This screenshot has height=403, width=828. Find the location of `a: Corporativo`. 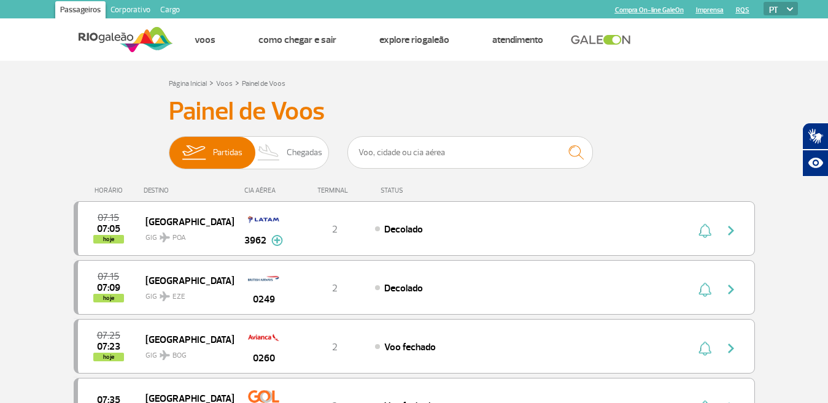

a: Corporativo is located at coordinates (130, 11).